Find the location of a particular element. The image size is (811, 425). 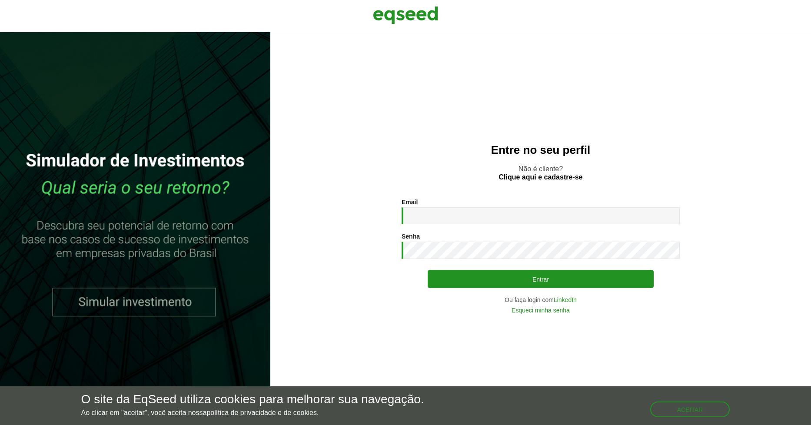

label: Email is located at coordinates (409, 202).